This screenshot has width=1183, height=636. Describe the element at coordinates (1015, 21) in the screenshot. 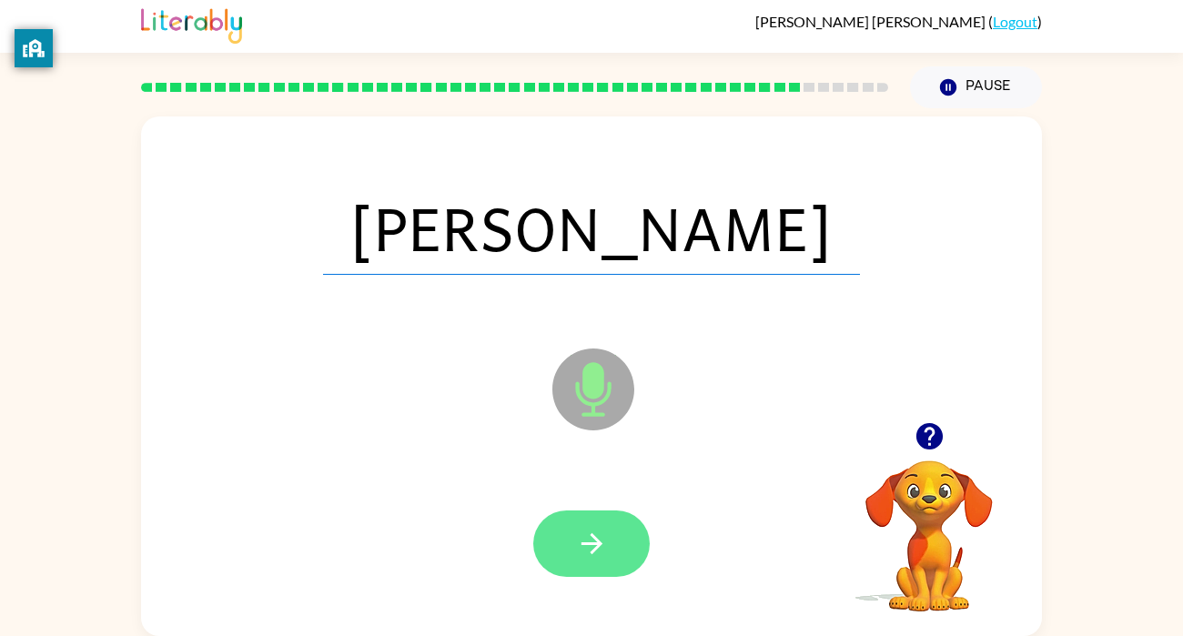

I see `a: Logout` at that location.